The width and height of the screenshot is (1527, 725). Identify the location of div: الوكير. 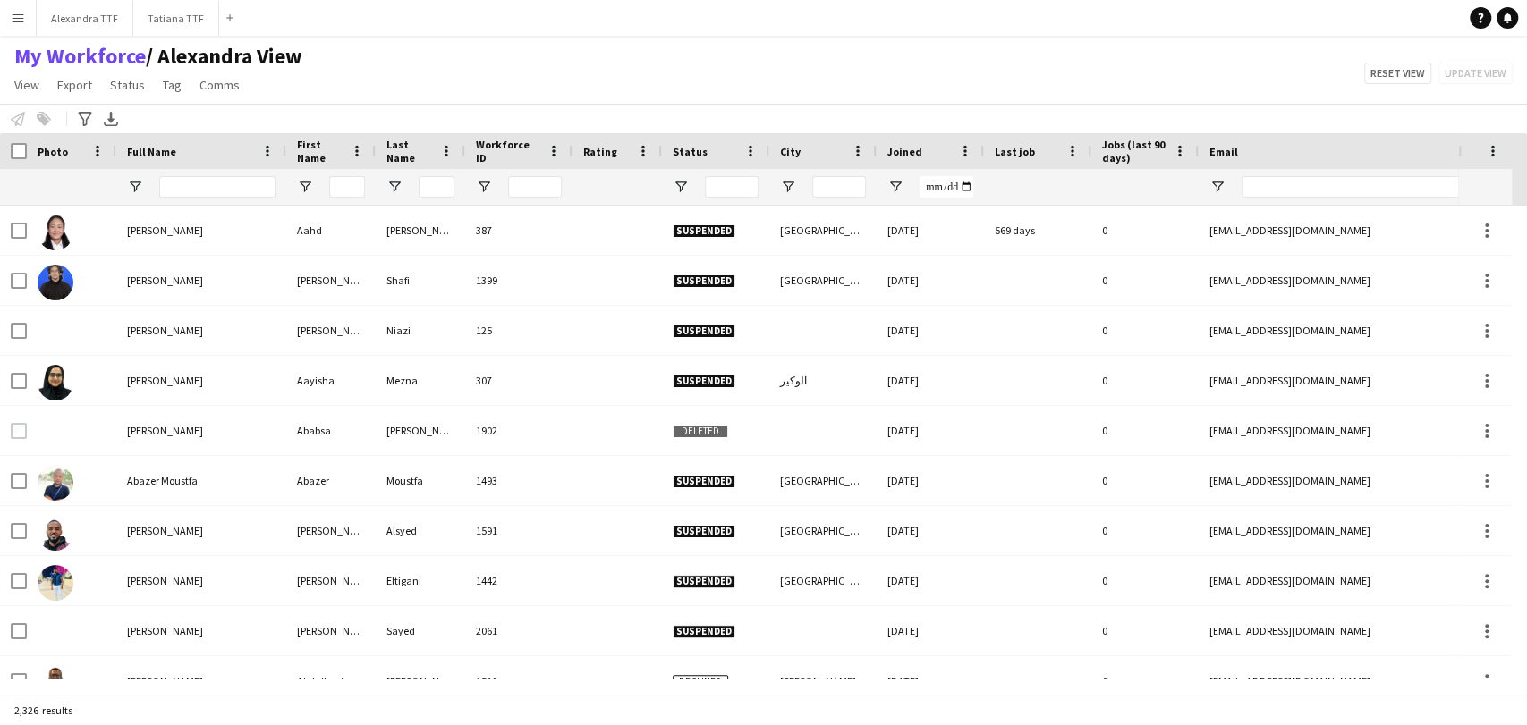
(823, 380).